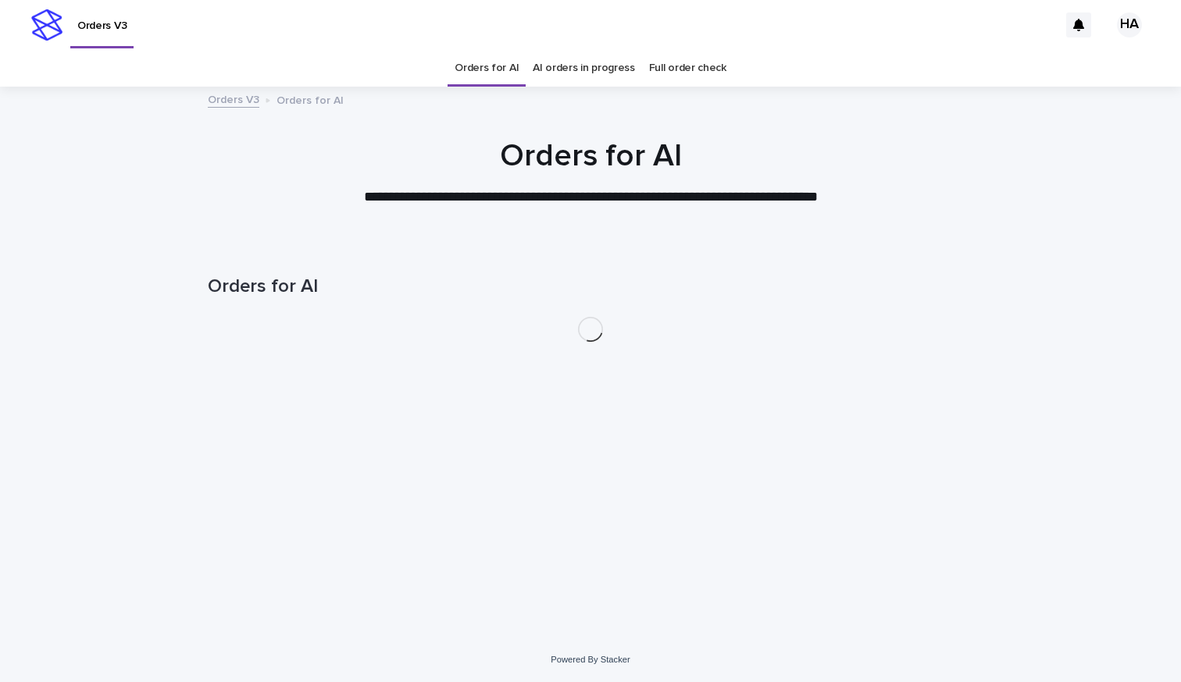  What do you see at coordinates (47, 25) in the screenshot?
I see `img: stacker-logo-s-only.png` at bounding box center [47, 25].